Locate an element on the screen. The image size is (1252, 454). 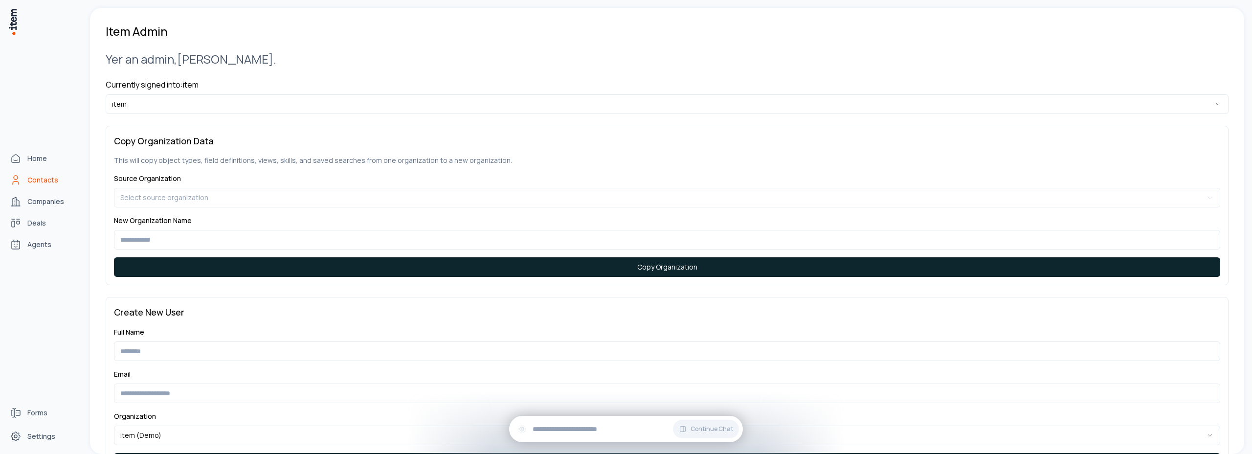
button: Copy Organization is located at coordinates (667, 267).